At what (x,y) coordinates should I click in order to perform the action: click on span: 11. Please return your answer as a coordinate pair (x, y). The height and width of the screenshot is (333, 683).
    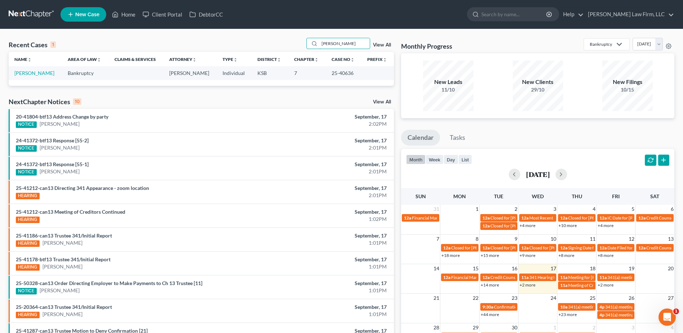
    Looking at the image, I should click on (593, 239).